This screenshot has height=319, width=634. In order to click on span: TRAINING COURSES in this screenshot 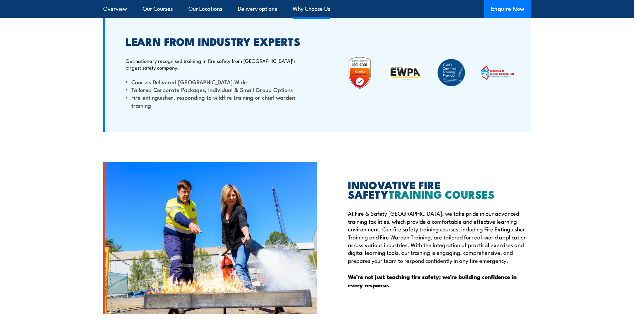, I will do `click(442, 194)`.